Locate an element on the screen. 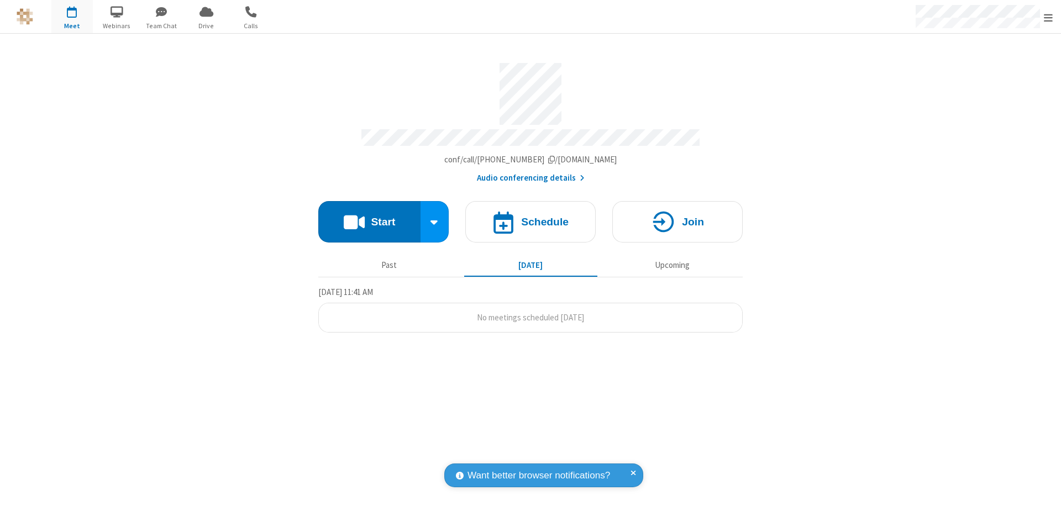 The height and width of the screenshot is (506, 1061). img: QA Selenium DO NOT DELETE OR CHANGE is located at coordinates (25, 17).